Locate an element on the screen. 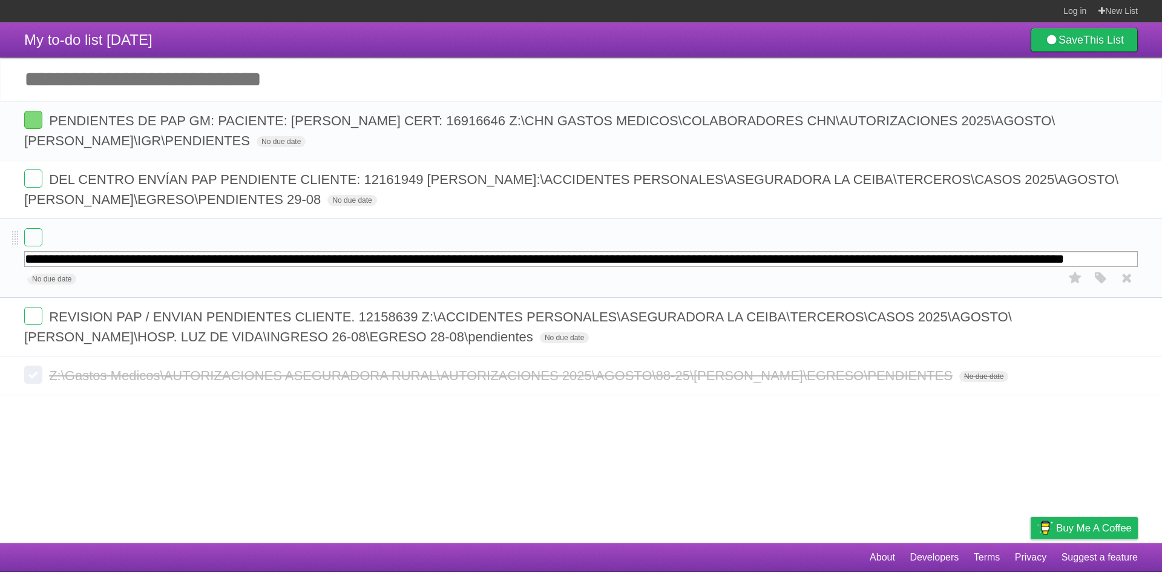 The width and height of the screenshot is (1162, 572). a: SaveThis List is located at coordinates (1084, 40).